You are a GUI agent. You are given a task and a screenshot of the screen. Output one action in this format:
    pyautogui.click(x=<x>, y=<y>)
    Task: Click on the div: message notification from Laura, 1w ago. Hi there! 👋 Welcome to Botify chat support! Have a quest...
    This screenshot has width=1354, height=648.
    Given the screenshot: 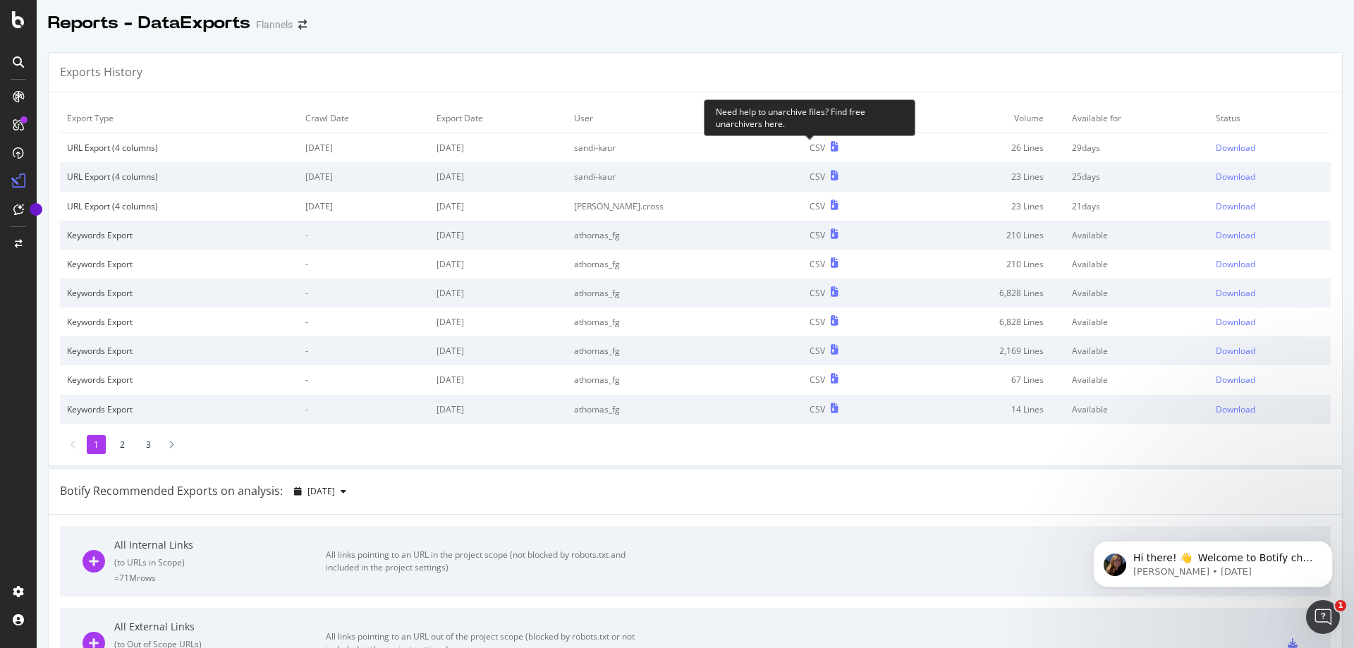 What is the action you would take?
    pyautogui.click(x=141, y=53)
    